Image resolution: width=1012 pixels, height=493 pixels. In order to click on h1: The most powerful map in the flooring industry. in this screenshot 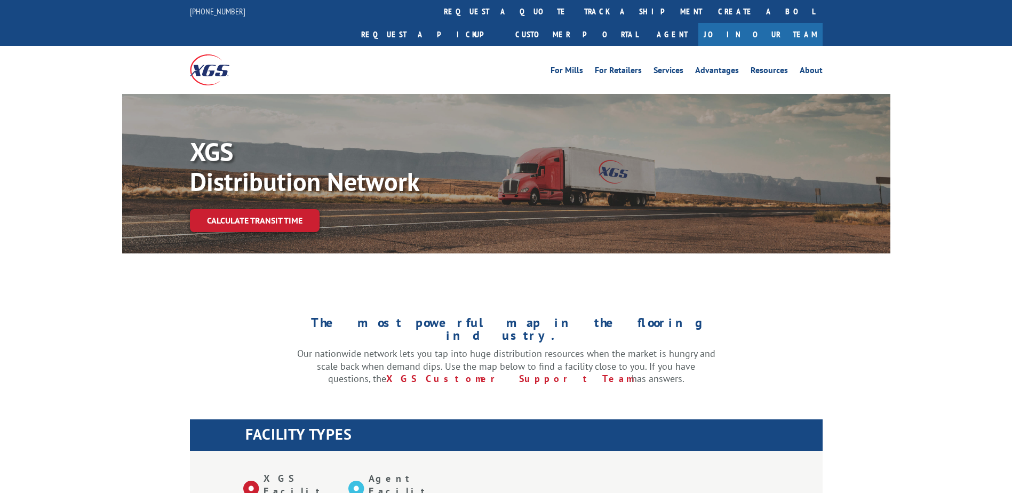, I will do `click(506, 332)`.